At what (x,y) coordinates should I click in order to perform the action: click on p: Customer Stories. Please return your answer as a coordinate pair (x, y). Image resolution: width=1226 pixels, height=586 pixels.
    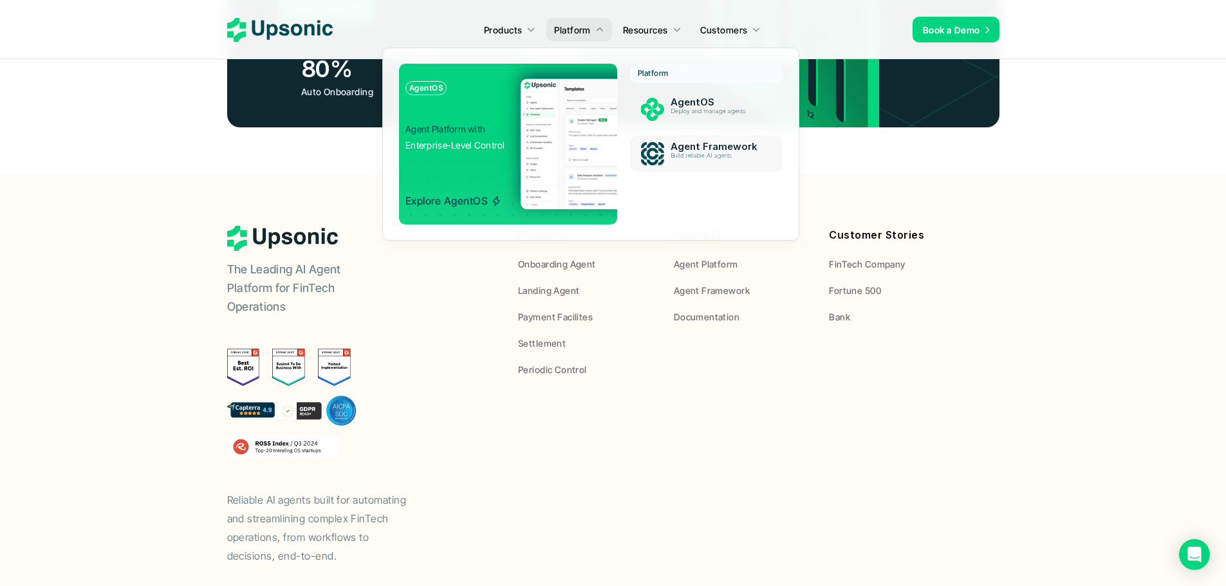
    Looking at the image, I should click on (897, 235).